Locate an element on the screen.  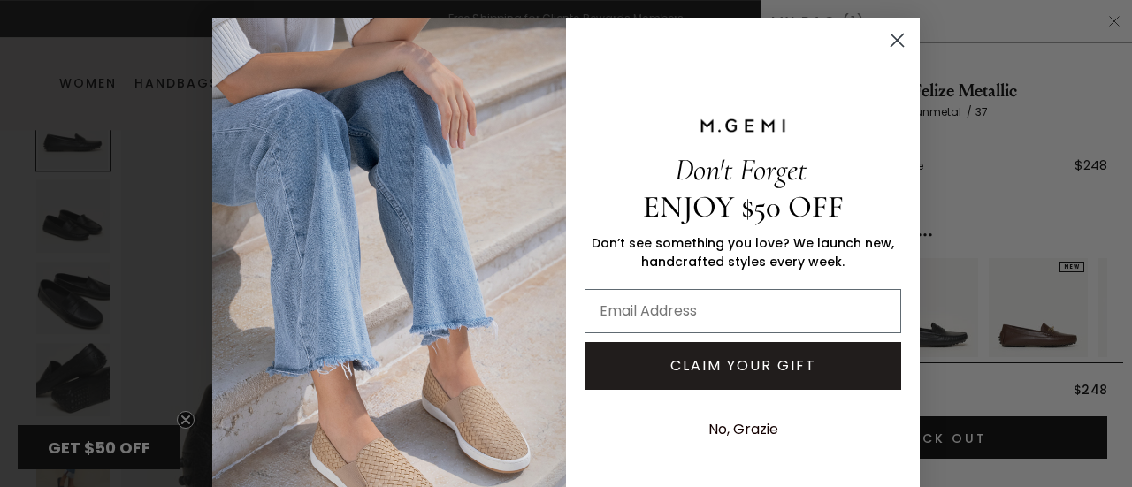
button: No, Grazie is located at coordinates (743, 430).